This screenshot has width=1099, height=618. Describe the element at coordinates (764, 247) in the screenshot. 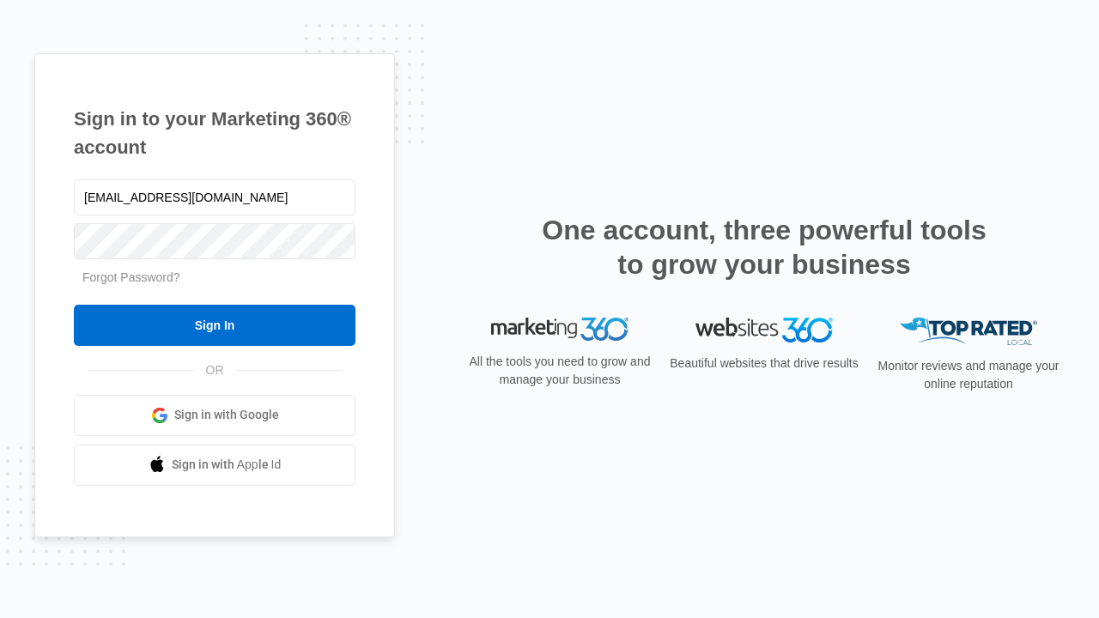

I see `h2: One account, three powerful tools to grow your business` at that location.